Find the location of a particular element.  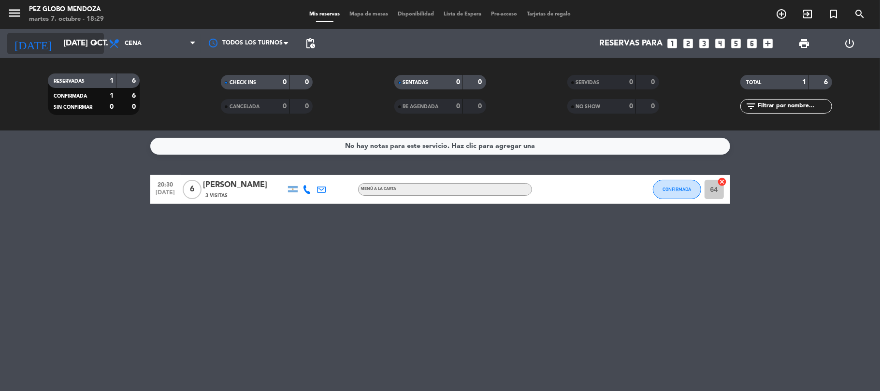

i: power_settings_new is located at coordinates (850, 44).